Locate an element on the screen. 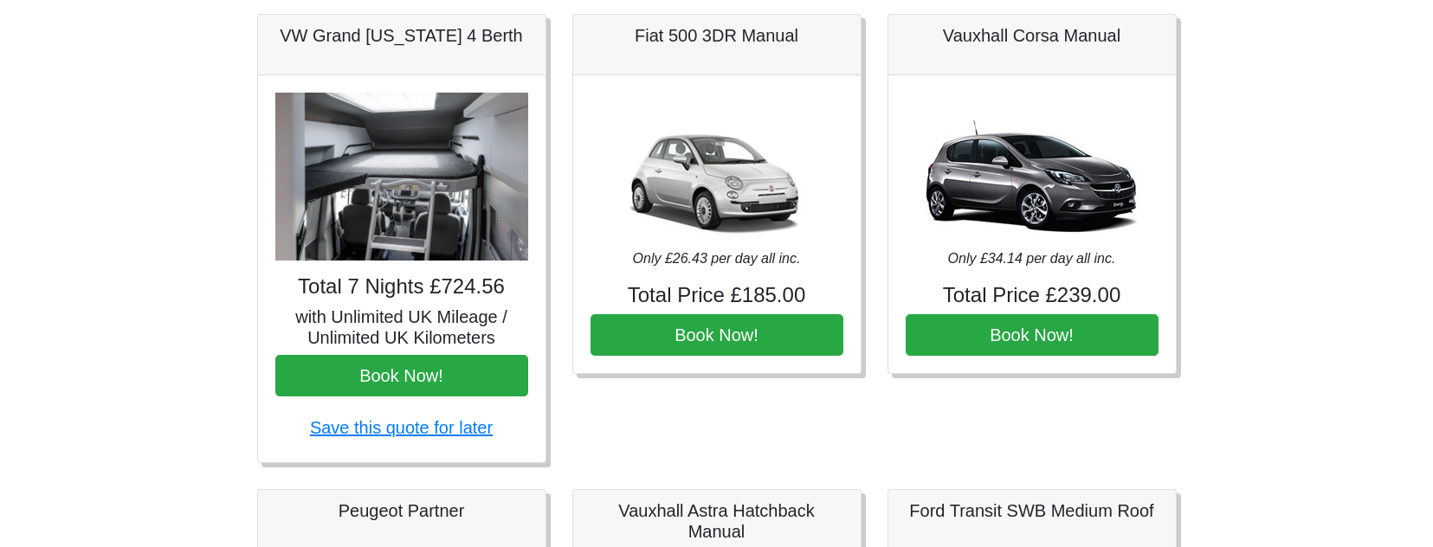  i: Only £34.14 per day all inc. is located at coordinates (1032, 258).